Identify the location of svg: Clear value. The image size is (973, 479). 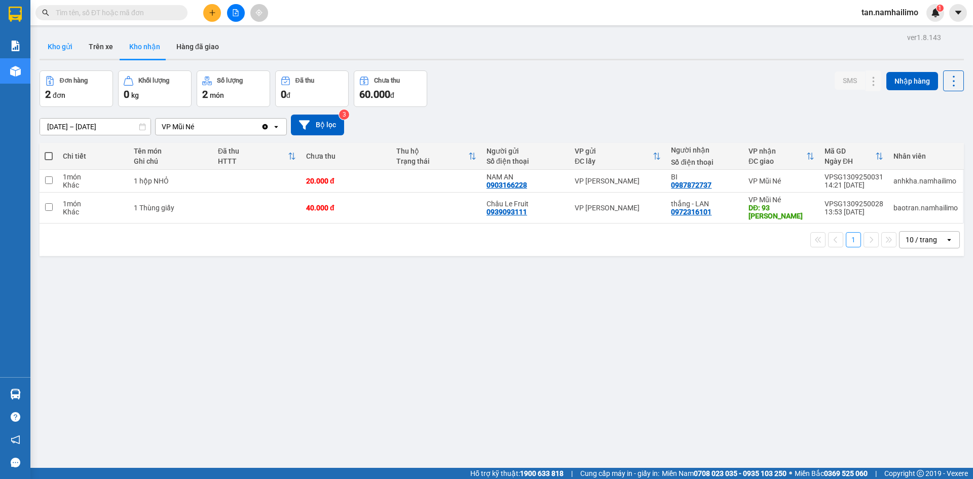
(265, 127).